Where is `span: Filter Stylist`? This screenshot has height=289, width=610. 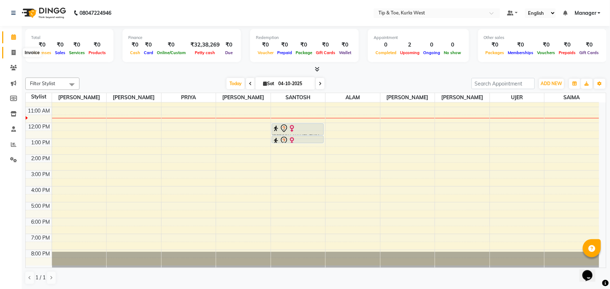
span: Filter Stylist is located at coordinates (43, 83).